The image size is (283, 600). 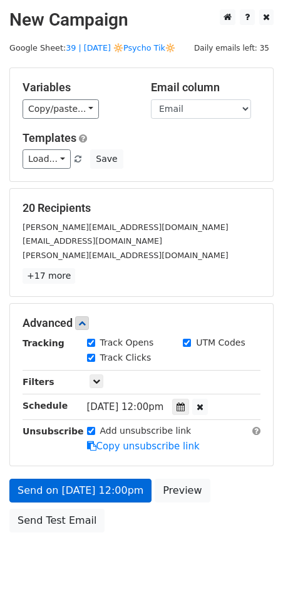 What do you see at coordinates (77, 88) in the screenshot?
I see `h5: Variables` at bounding box center [77, 88].